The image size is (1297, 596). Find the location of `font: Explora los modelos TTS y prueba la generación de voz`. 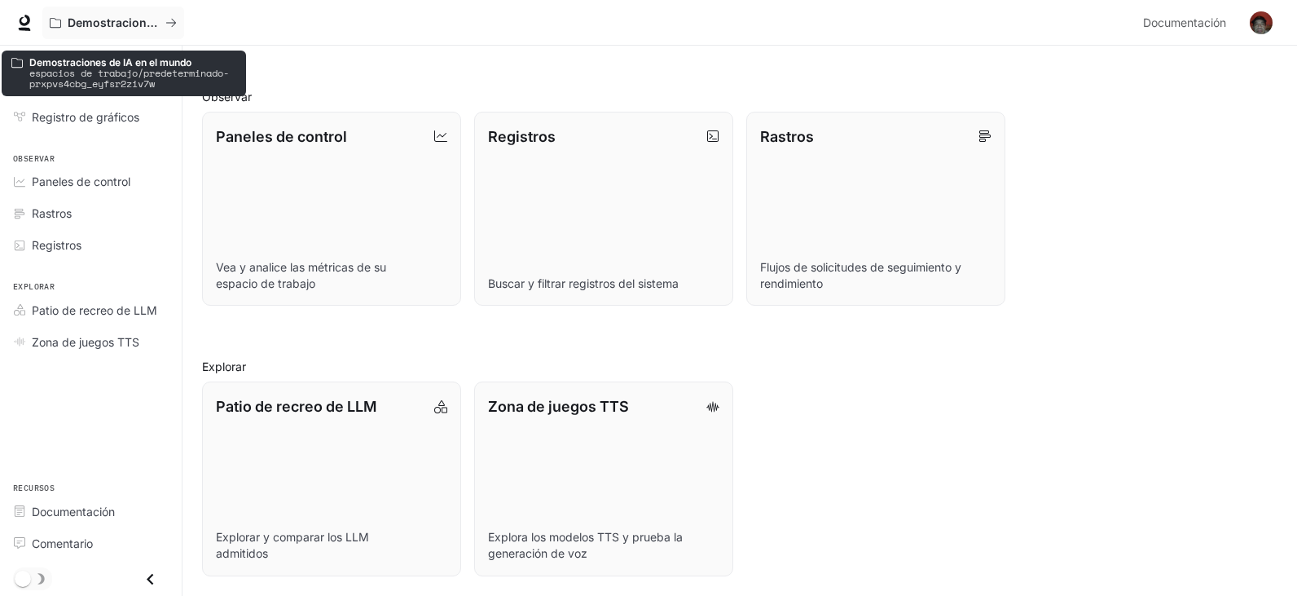

font: Explora los modelos TTS y prueba la generación de voz is located at coordinates (585, 544).